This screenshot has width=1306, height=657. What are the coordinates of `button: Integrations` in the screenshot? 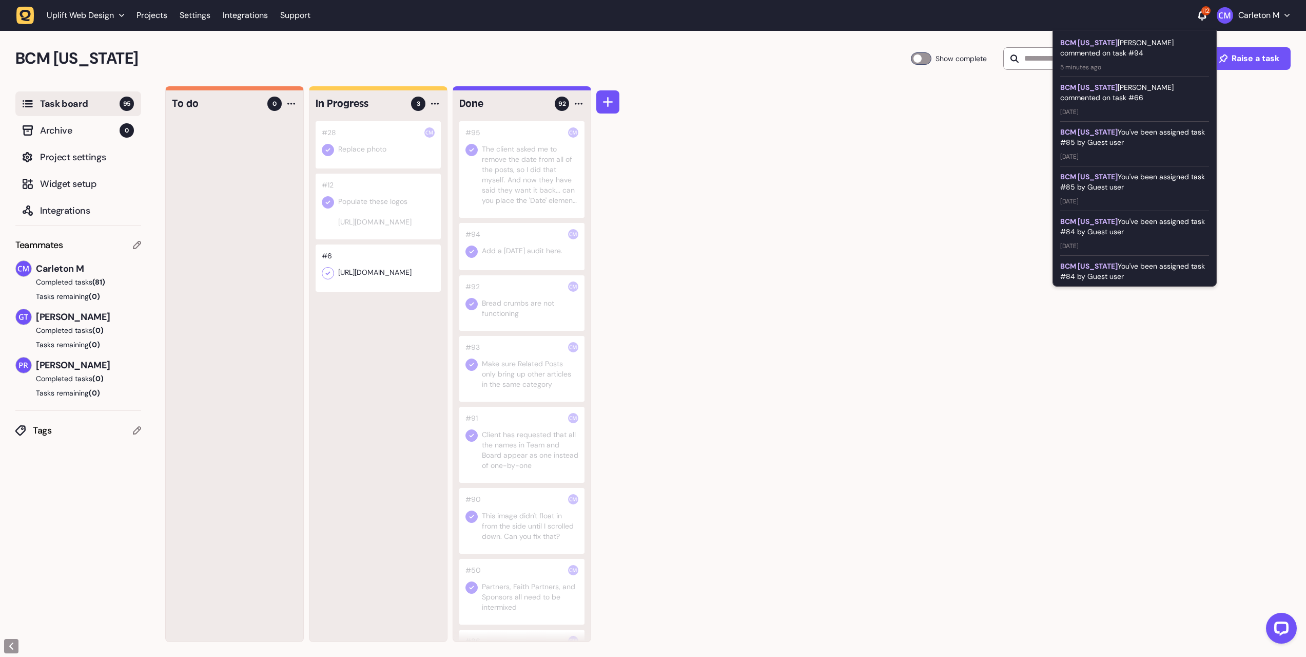 It's located at (78, 210).